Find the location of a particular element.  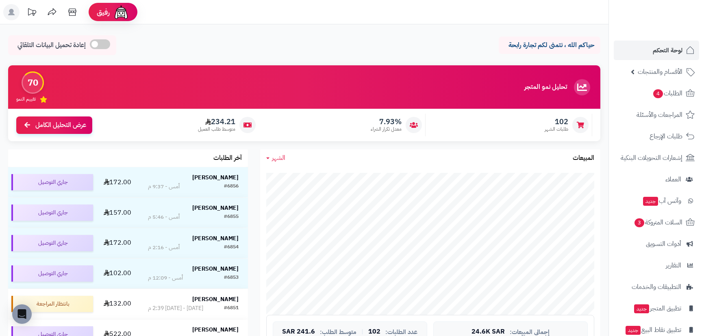

span: التقارير is located at coordinates (673, 266).